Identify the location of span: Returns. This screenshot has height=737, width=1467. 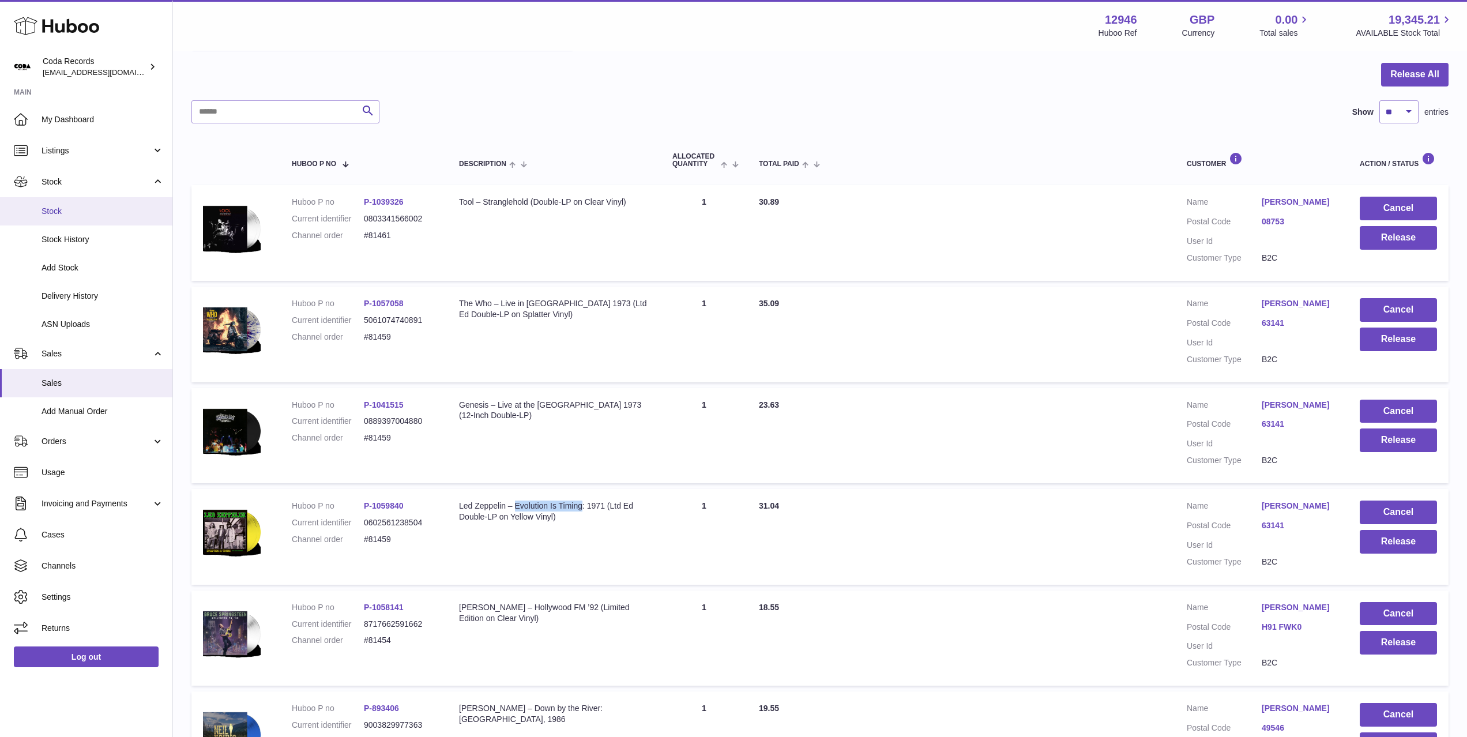
(103, 628).